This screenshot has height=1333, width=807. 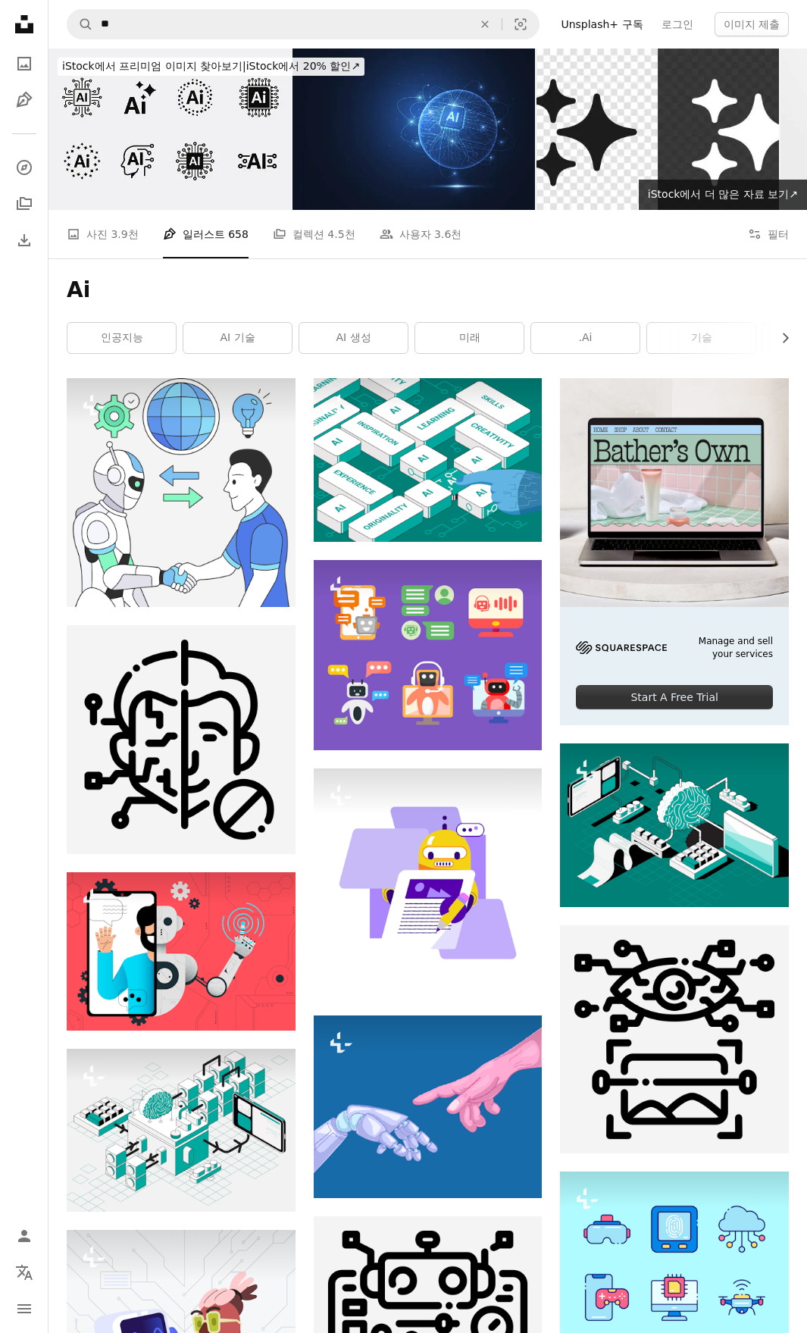 I want to click on a: Guilherme Zamarioli Youssef의 사진 보기, so click(x=428, y=882).